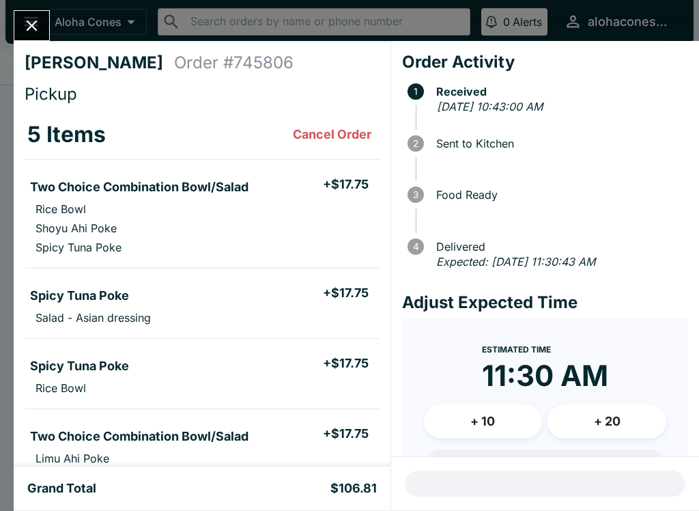 The image size is (699, 511). I want to click on h3: 5 Items, so click(66, 134).